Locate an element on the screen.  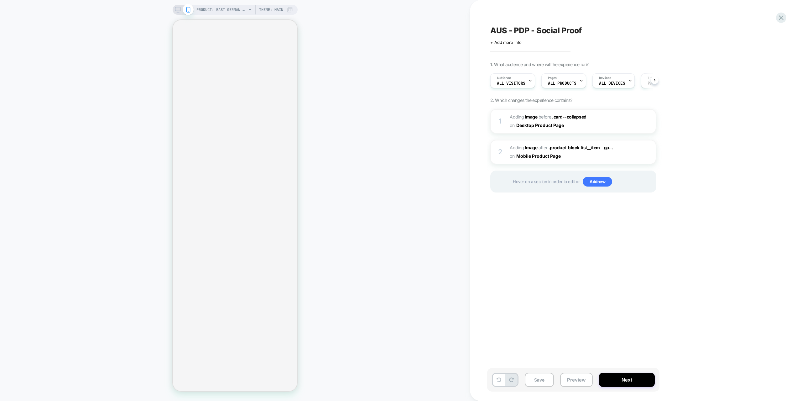
span: ALL DEVICES is located at coordinates (612, 83).